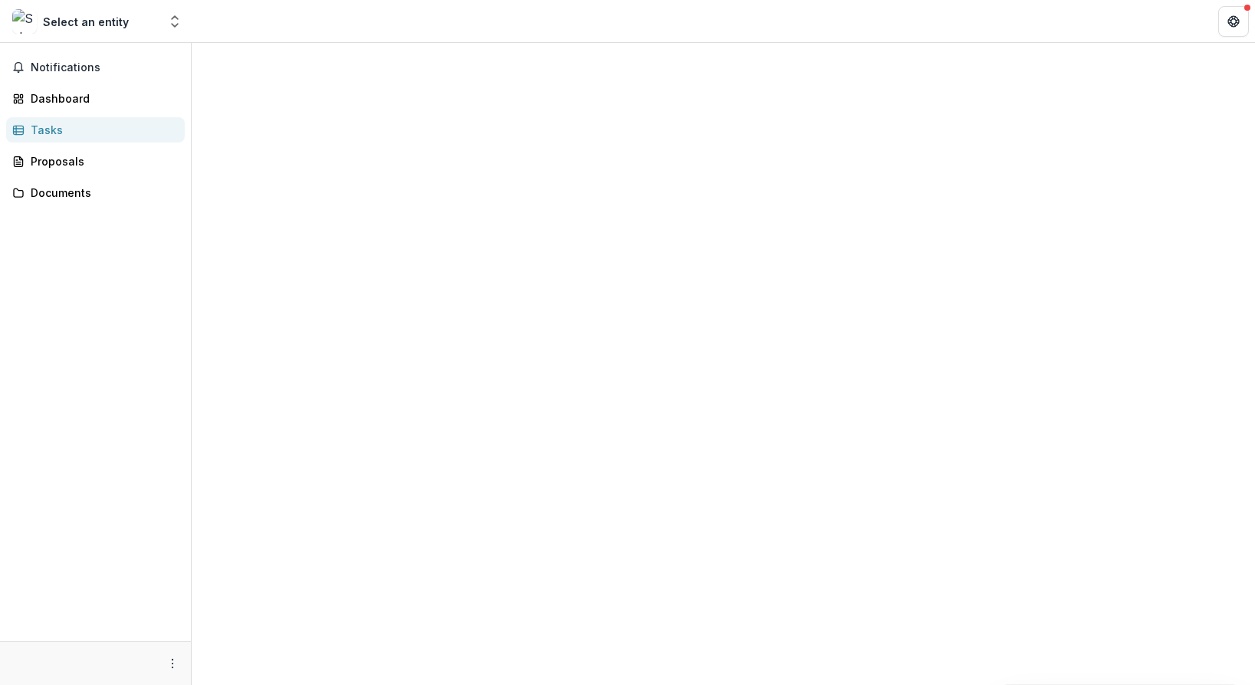  I want to click on a: Documents, so click(95, 192).